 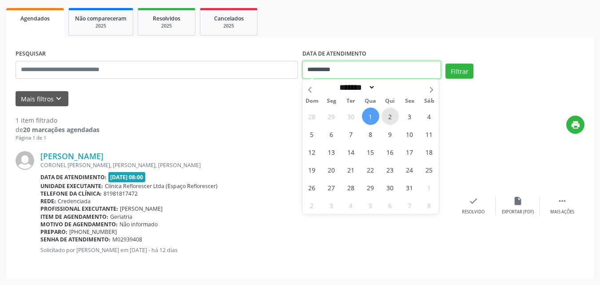 What do you see at coordinates (370, 101) in the screenshot?
I see `span: Qua` at bounding box center [370, 101].